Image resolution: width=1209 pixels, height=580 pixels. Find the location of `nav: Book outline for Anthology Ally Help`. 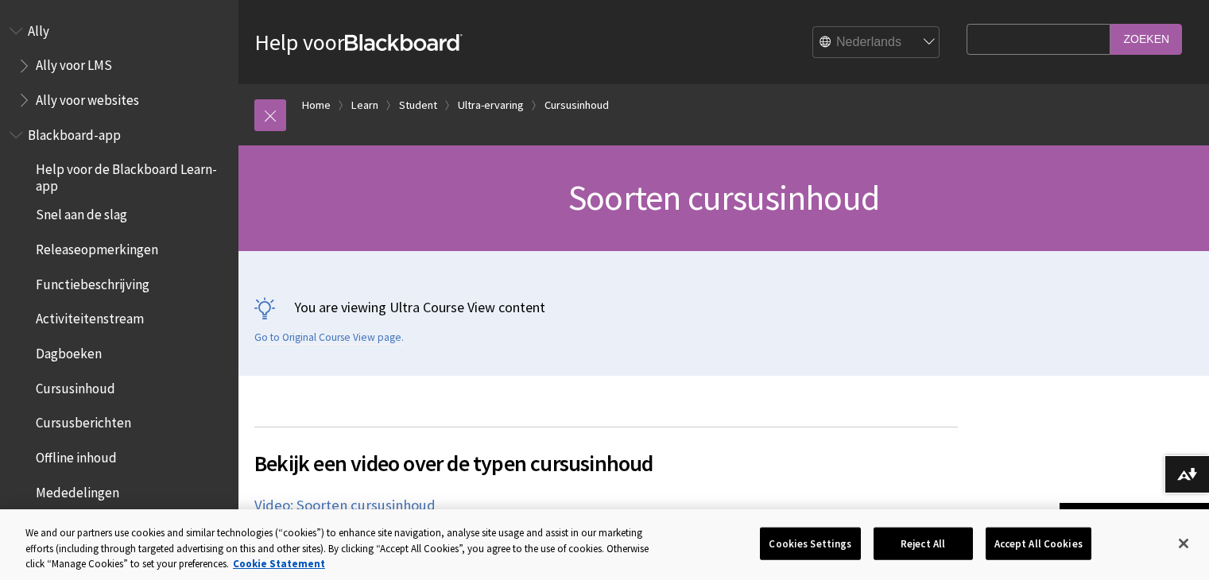

nav: Book outline for Anthology Ally Help is located at coordinates (119, 65).